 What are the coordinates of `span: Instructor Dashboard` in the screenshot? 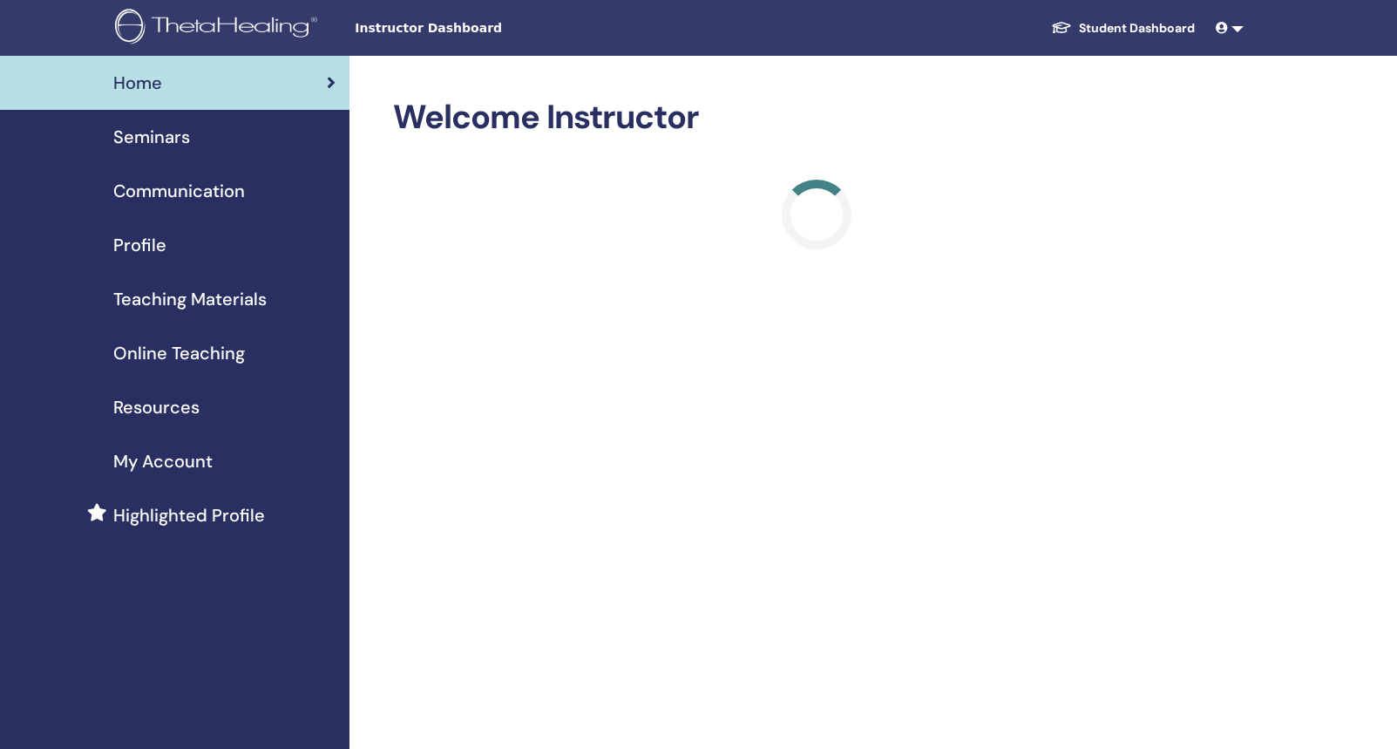 It's located at (485, 28).